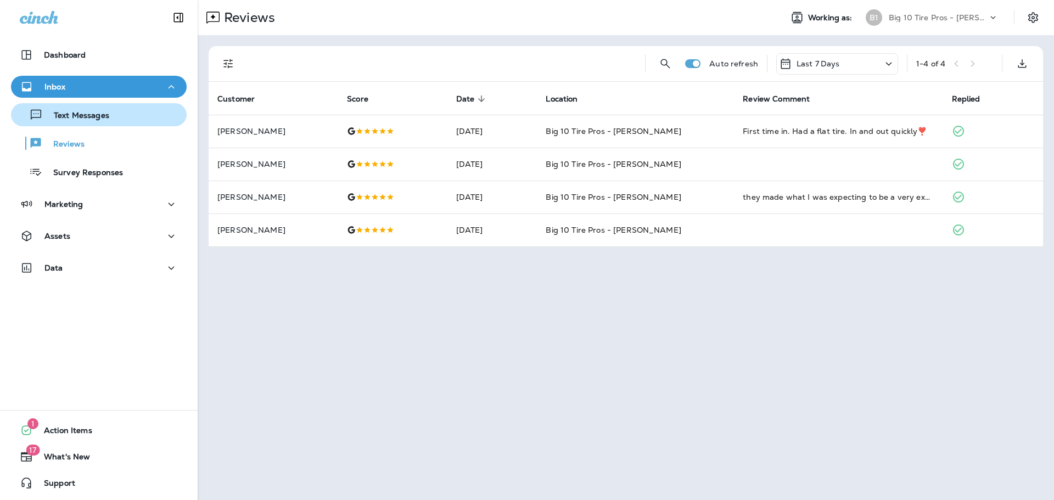 The width and height of the screenshot is (1054, 500). What do you see at coordinates (838, 197) in the screenshot?
I see `div: they made what I was expecting to be a very expensive process as pleasant as possible and much mo...` at bounding box center [838, 197].